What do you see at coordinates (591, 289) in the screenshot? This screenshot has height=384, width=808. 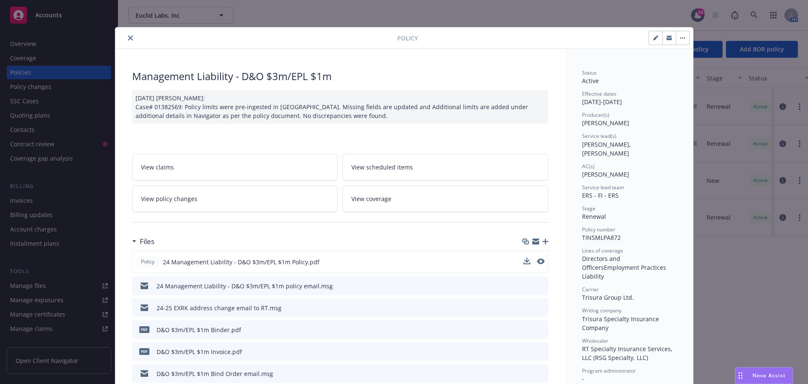 I see `span: Carrier` at bounding box center [591, 289].